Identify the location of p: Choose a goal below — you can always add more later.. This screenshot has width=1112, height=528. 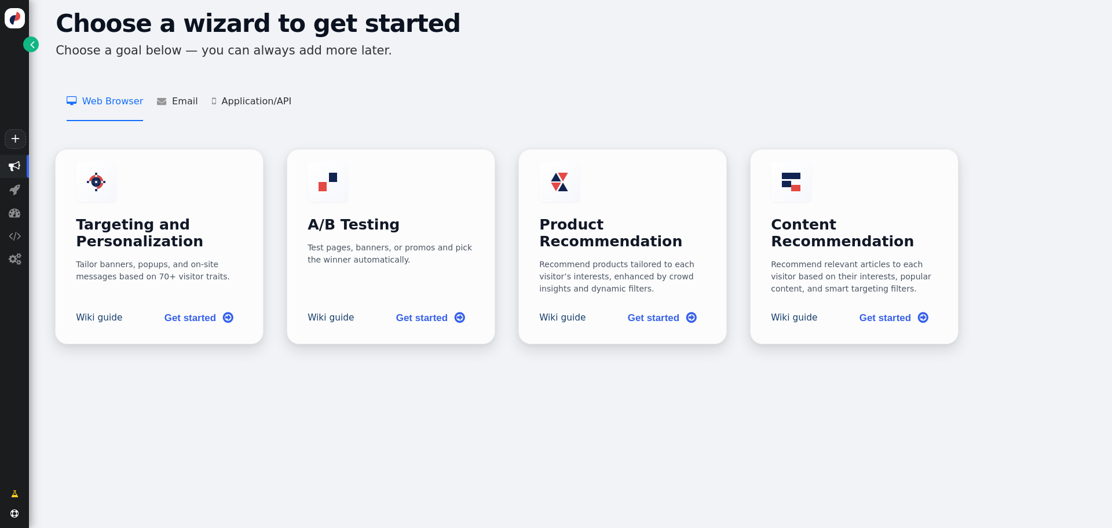
(576, 51).